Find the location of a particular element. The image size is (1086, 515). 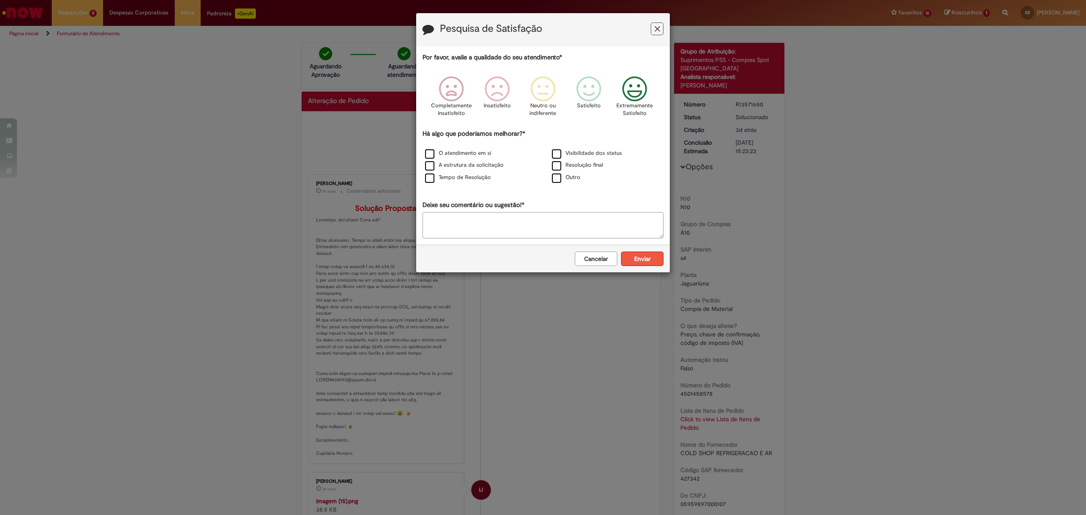

p: Insatisfeito is located at coordinates (497, 106).